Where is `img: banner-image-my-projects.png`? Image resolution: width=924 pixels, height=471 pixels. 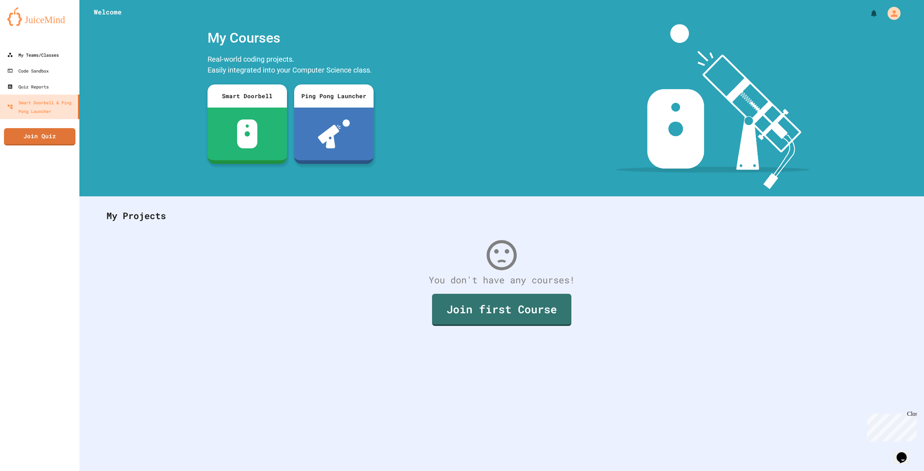 img: banner-image-my-projects.png is located at coordinates (713, 106).